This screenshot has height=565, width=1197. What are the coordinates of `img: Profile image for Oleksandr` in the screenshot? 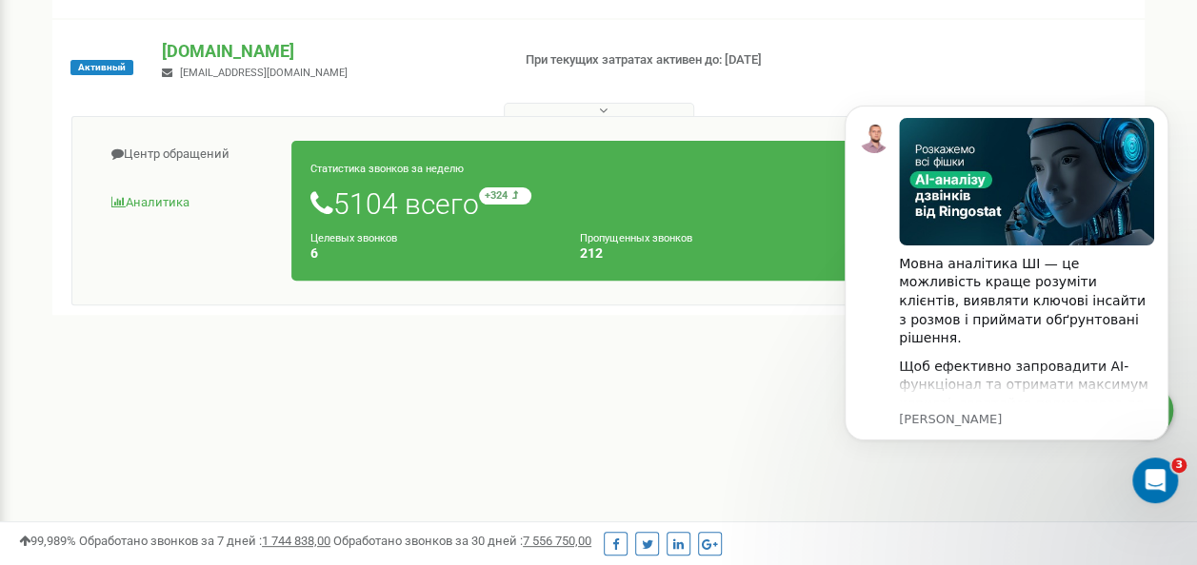 It's located at (58, 61).